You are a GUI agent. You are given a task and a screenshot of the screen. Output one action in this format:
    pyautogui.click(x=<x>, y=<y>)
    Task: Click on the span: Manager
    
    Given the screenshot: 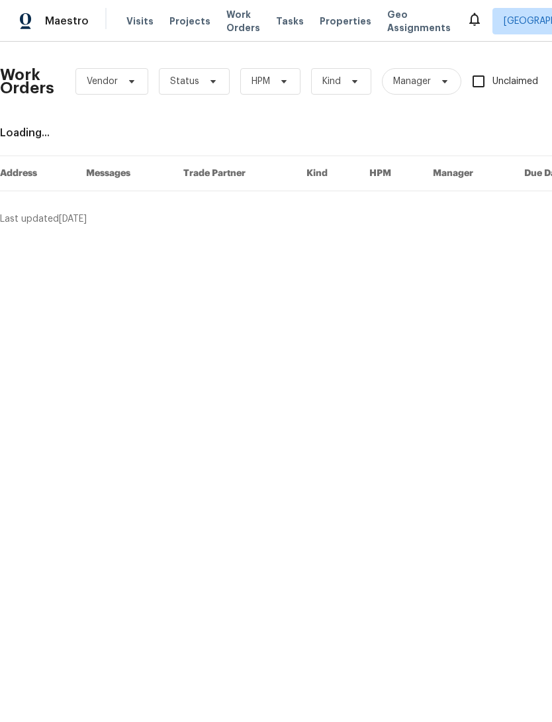 What is the action you would take?
    pyautogui.click(x=412, y=81)
    